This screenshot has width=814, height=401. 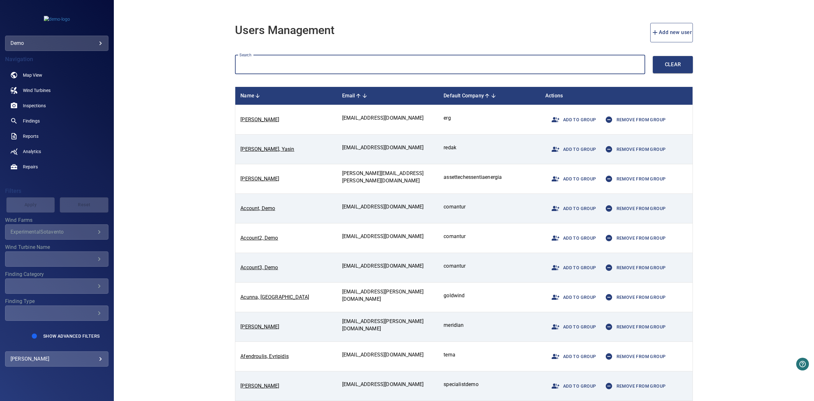 What do you see at coordinates (31, 136) in the screenshot?
I see `span: Reports` at bounding box center [31, 136].